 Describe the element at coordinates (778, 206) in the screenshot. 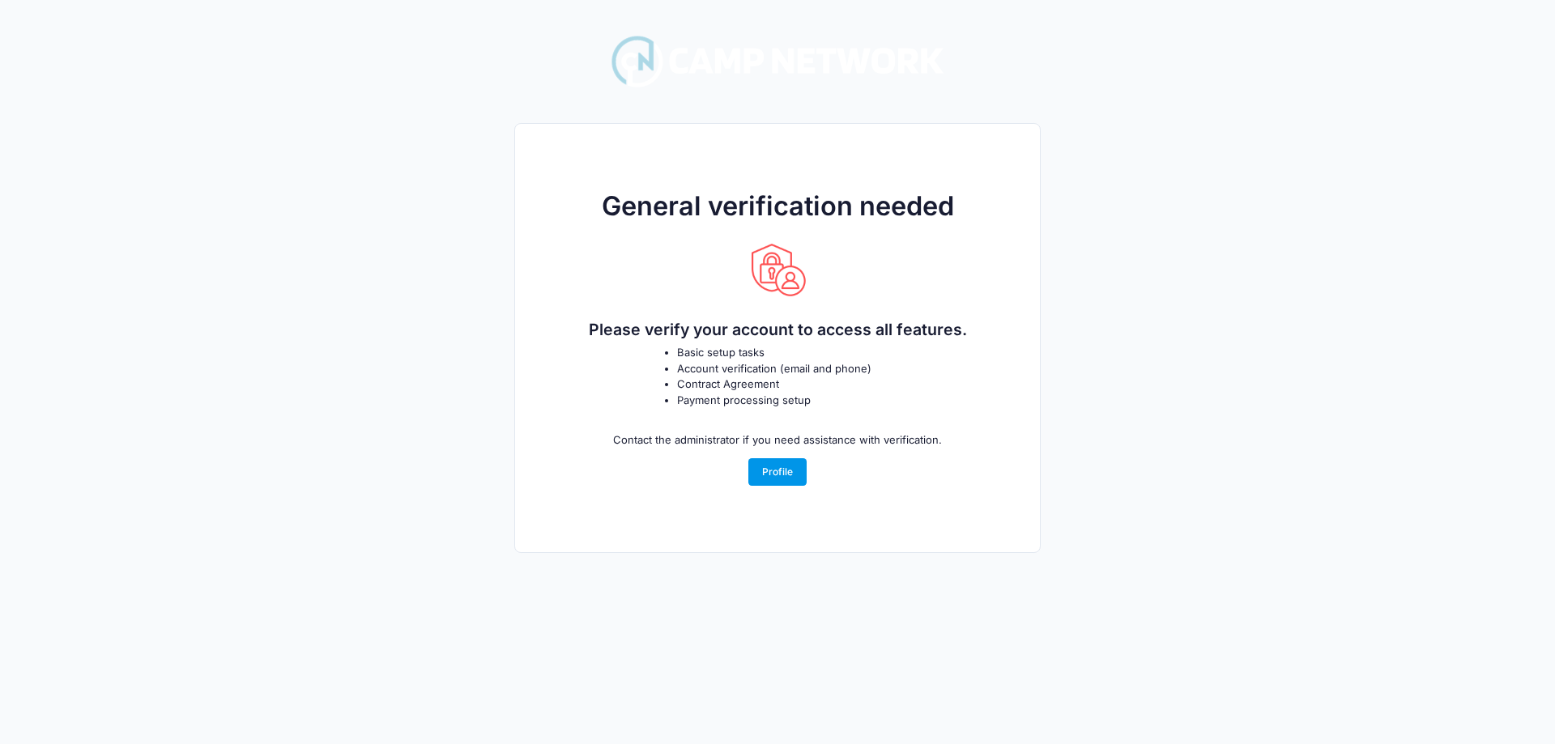

I see `h1: General verification needed` at that location.